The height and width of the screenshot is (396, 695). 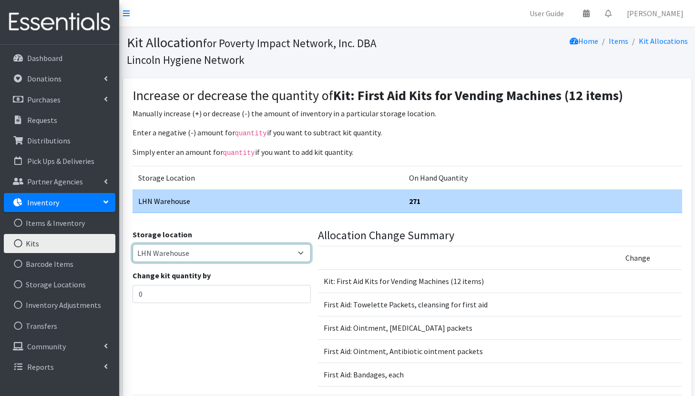 I want to click on a: Requests, so click(x=60, y=120).